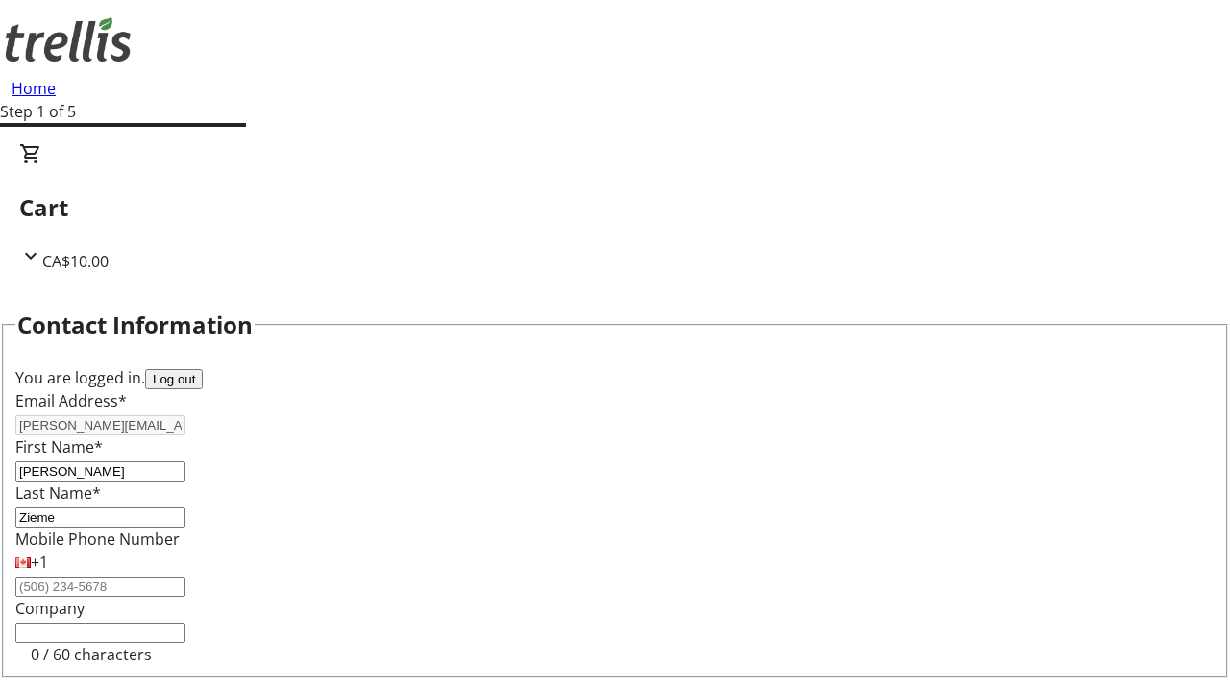  What do you see at coordinates (91, 654) in the screenshot?
I see `tr-character-limit: 0 / 60 characters` at bounding box center [91, 654].